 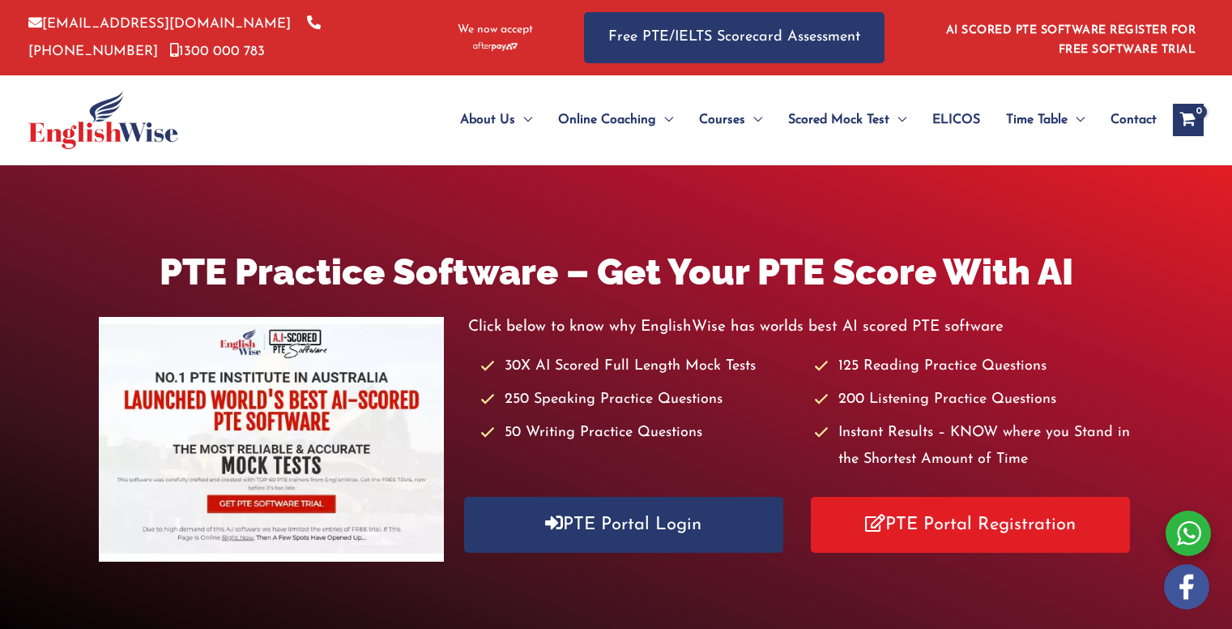 I want to click on span: About Us, so click(x=488, y=120).